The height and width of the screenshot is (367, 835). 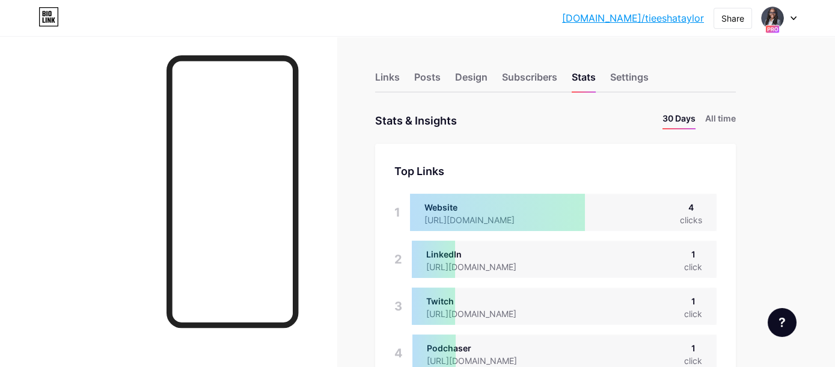 What do you see at coordinates (690, 219) in the screenshot?
I see `div: clicks` at bounding box center [690, 219].